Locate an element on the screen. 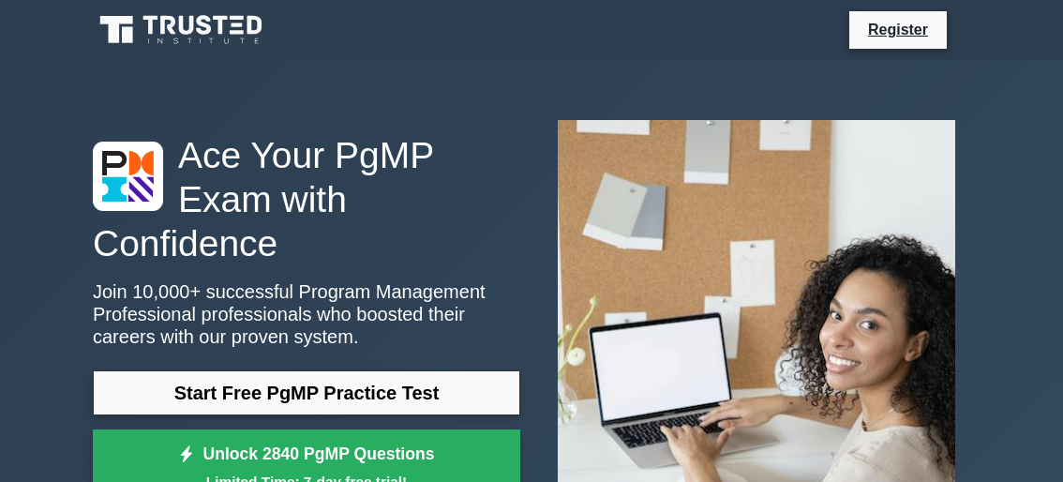  a: Start Free PgMP Practice Test is located at coordinates (306, 393).